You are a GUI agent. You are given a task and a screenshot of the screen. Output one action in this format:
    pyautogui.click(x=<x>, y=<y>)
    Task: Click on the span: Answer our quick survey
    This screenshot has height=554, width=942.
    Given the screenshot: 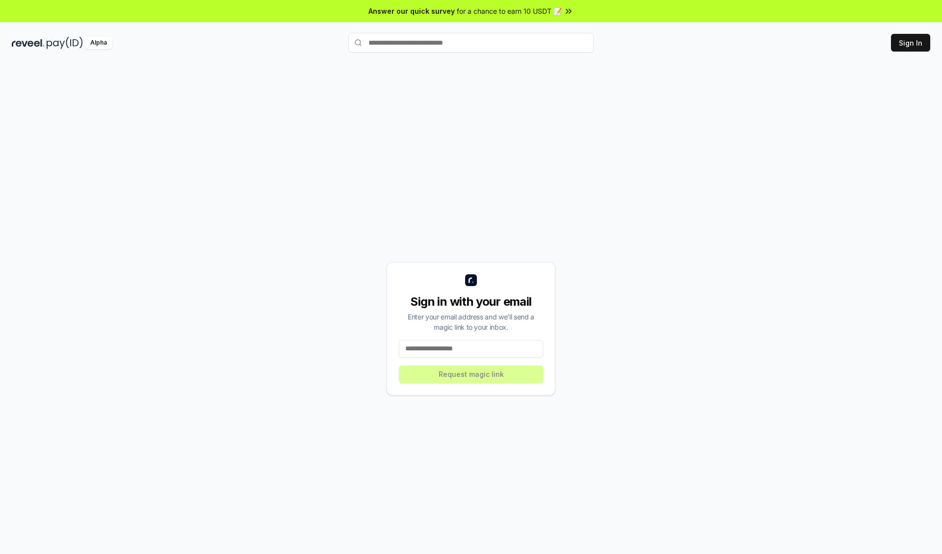 What is the action you would take?
    pyautogui.click(x=411, y=11)
    